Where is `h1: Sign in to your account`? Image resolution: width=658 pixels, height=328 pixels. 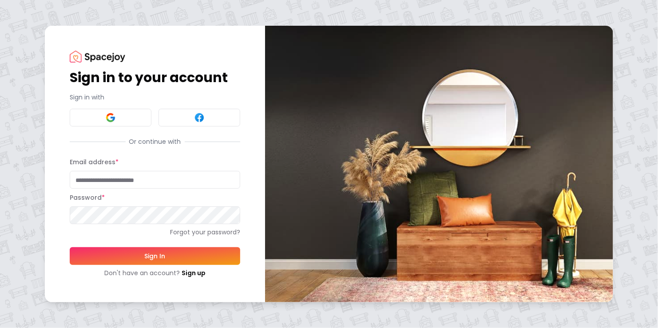 h1: Sign in to your account is located at coordinates (155, 78).